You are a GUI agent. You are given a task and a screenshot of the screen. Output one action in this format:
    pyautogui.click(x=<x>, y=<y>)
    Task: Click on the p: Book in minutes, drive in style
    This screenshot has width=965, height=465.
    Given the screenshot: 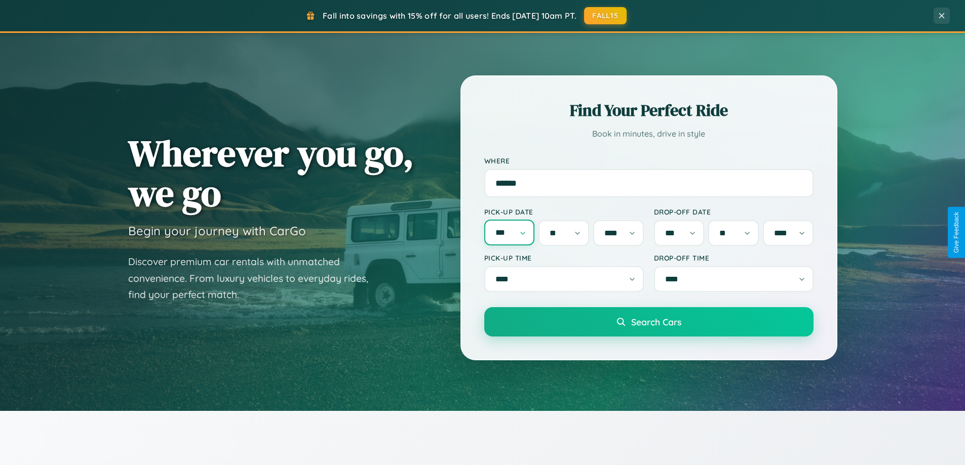 What is the action you would take?
    pyautogui.click(x=649, y=134)
    